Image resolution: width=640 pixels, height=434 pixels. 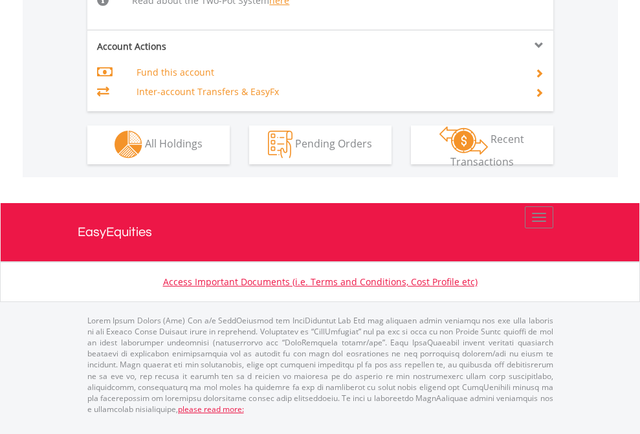 I want to click on img: pending_instructions-wht.png, so click(x=280, y=144).